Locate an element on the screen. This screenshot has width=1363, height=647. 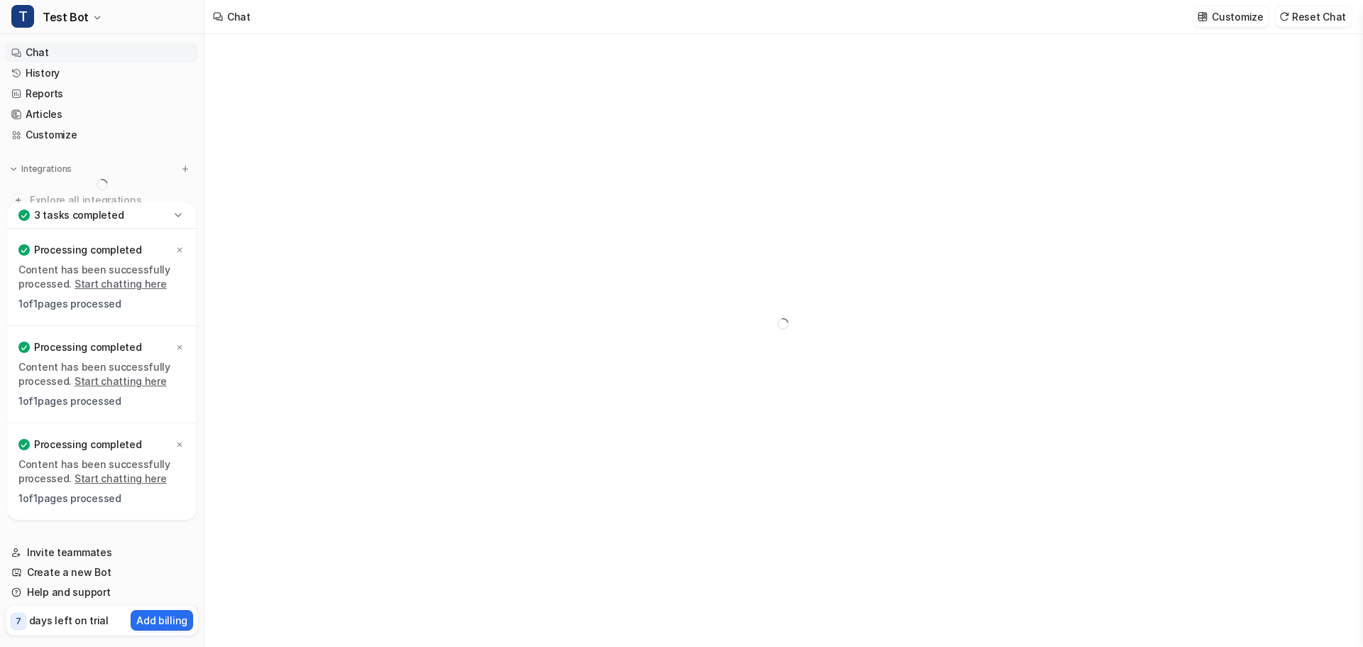
a: Chat is located at coordinates (102, 53).